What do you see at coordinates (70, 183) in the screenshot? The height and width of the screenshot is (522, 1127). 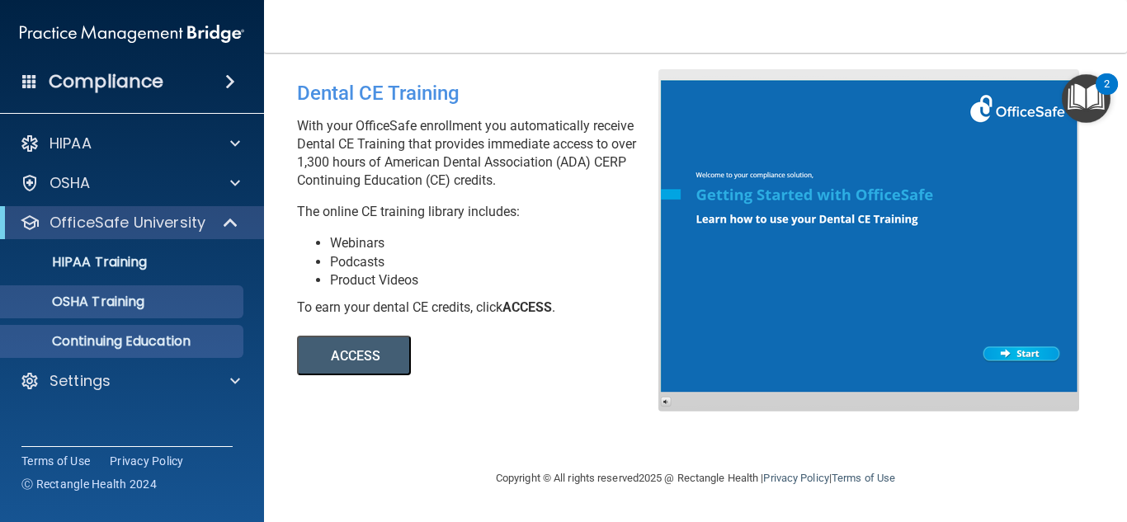 I see `p: OSHA` at bounding box center [70, 183].